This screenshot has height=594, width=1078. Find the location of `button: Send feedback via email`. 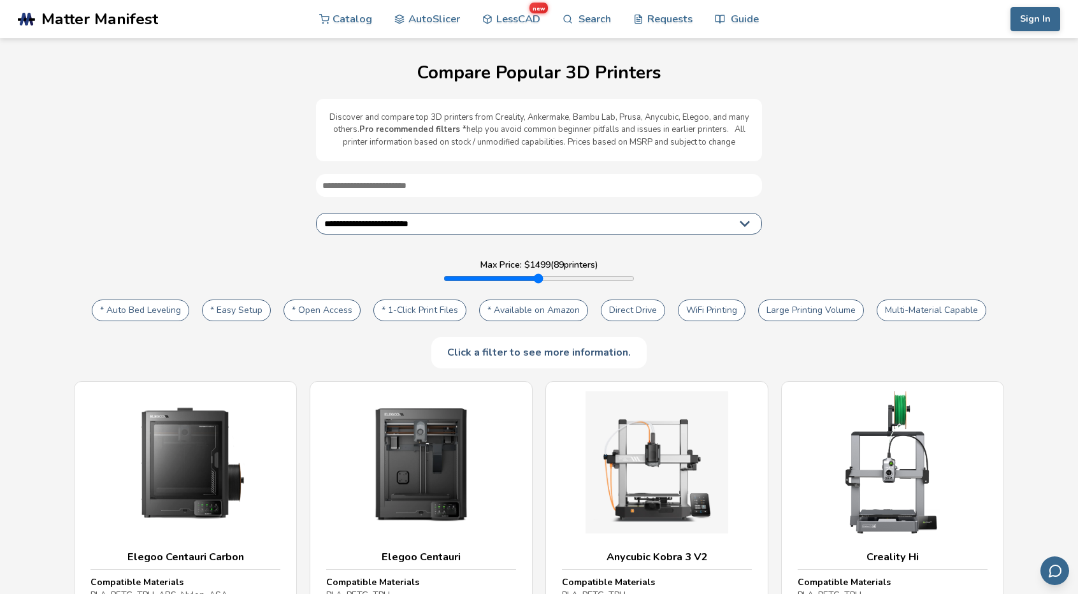

button: Send feedback via email is located at coordinates (1054, 570).